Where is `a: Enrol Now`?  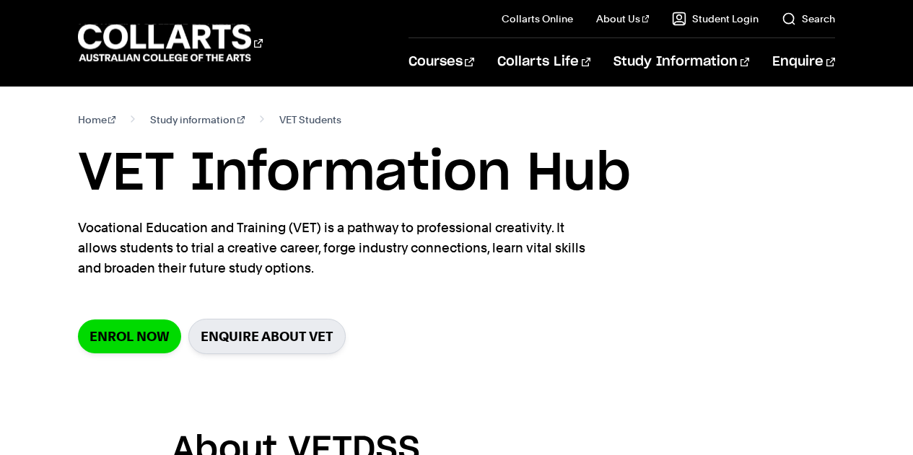
a: Enrol Now is located at coordinates (129, 336).